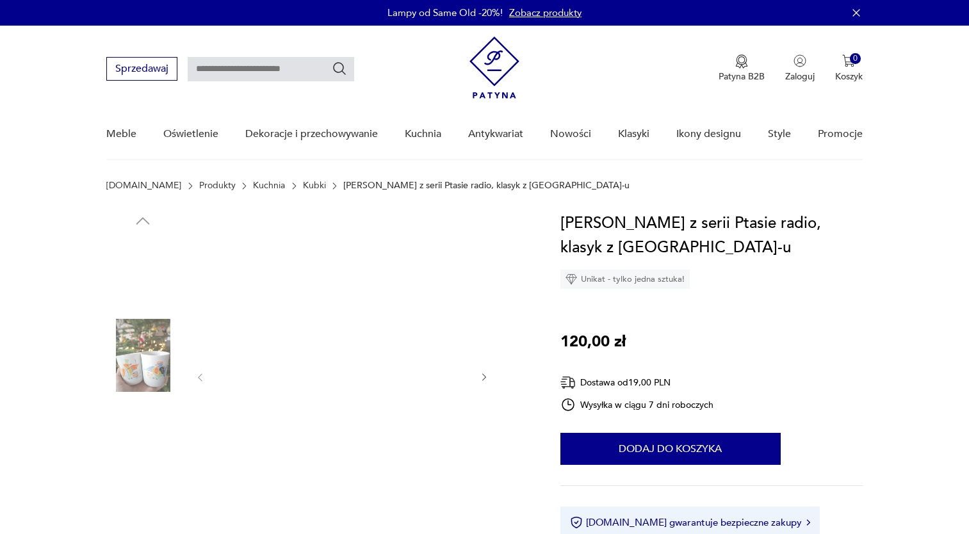 The height and width of the screenshot is (534, 969). Describe the element at coordinates (625, 279) in the screenshot. I see `div: Unikat - tylko jedna sztuka!` at that location.